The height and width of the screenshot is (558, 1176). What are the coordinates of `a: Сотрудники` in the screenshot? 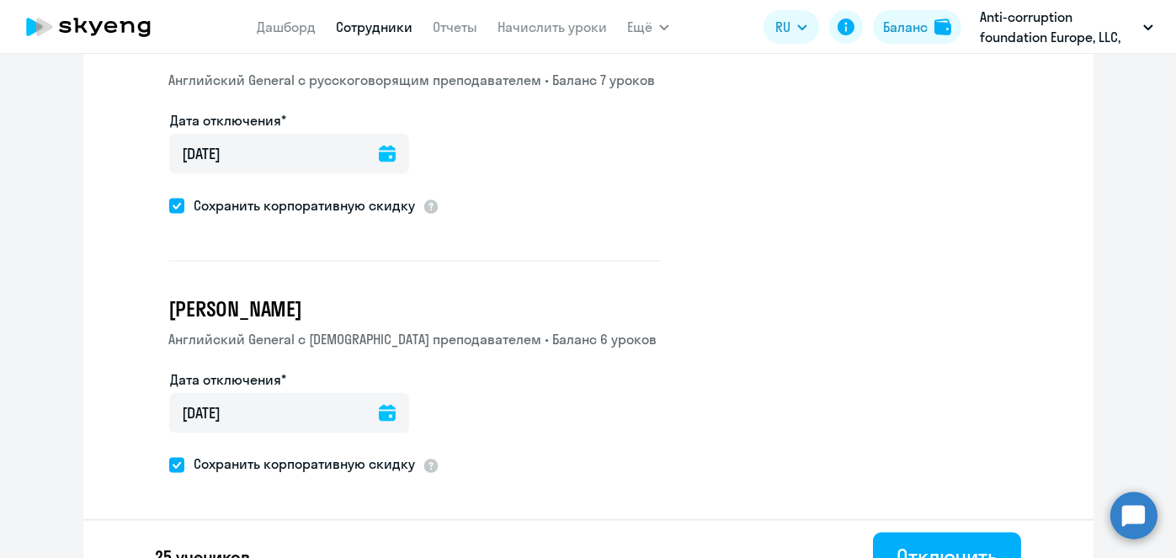 It's located at (374, 27).